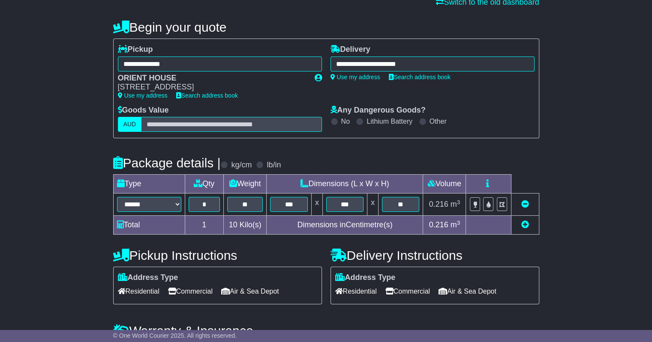 Image resolution: width=652 pixels, height=342 pixels. I want to click on label: AUD, so click(130, 124).